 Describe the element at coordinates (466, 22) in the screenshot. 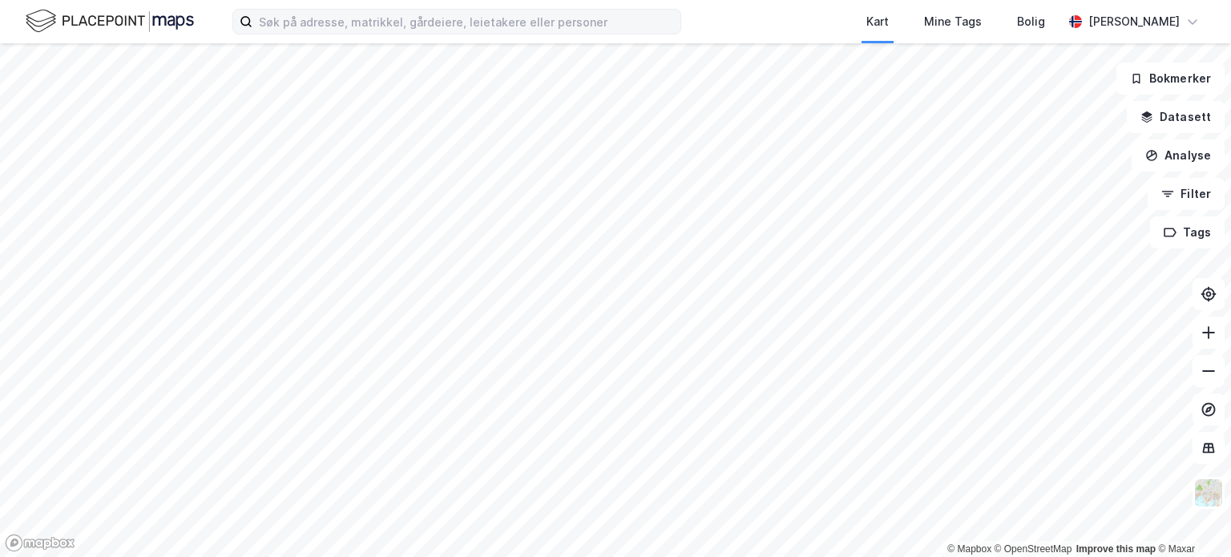

I see `input: Søk på adresse, matrikkel, gårdeiere, leietakere eller personer` at that location.